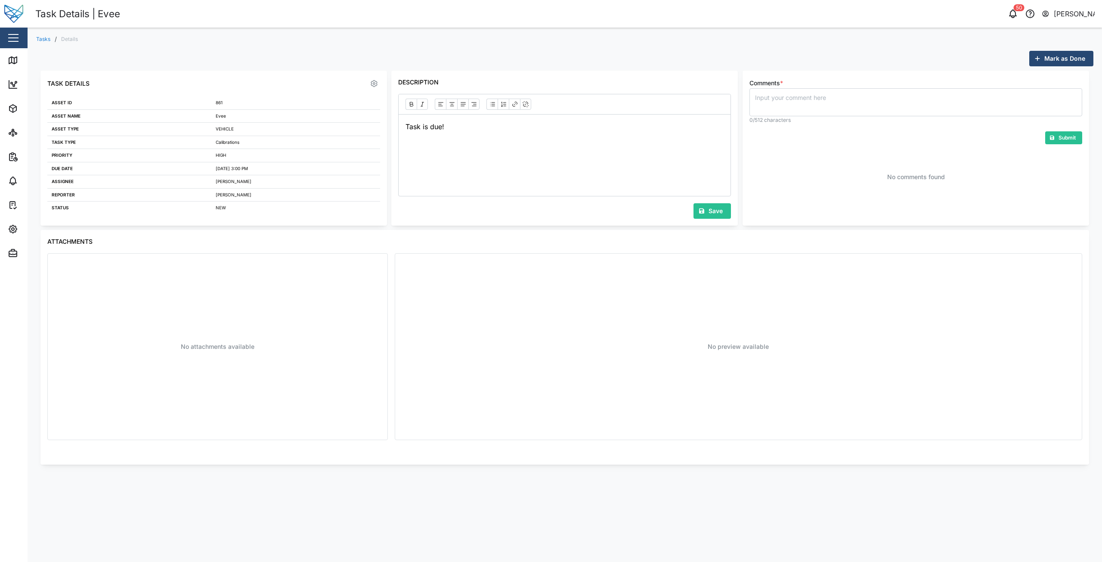 This screenshot has height=562, width=1102. Describe the element at coordinates (37, 157) in the screenshot. I see `div: Reports` at that location.